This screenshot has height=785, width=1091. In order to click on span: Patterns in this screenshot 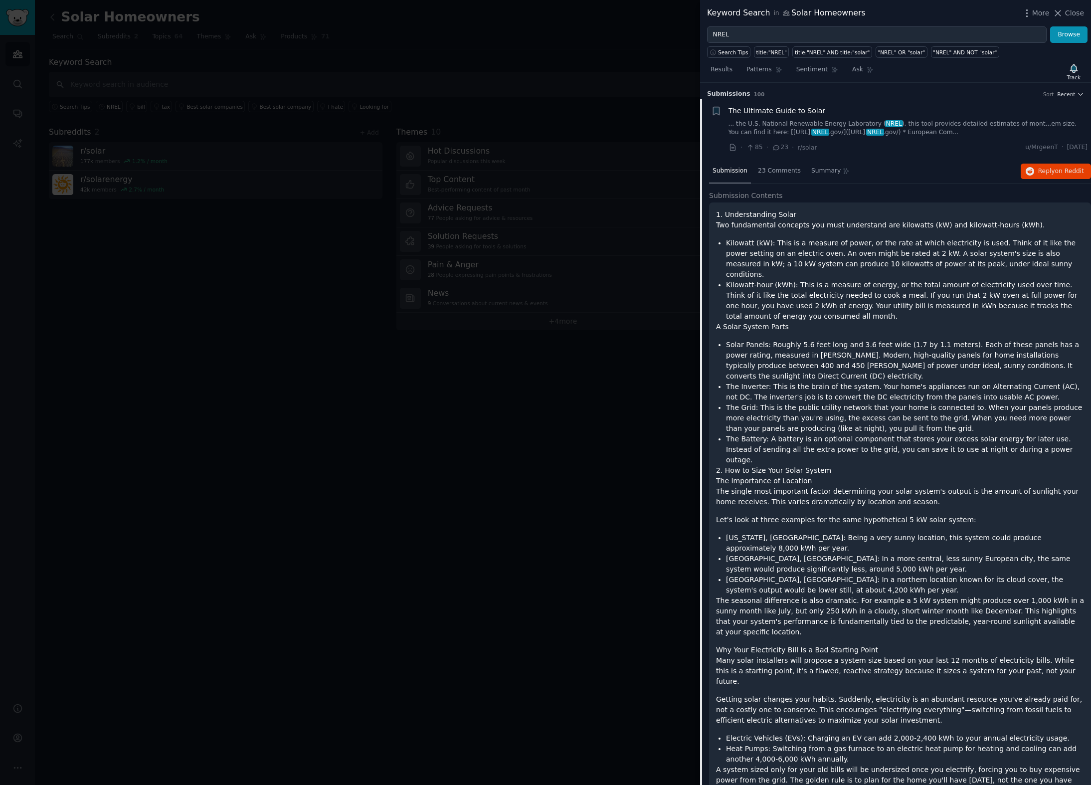, I will do `click(759, 70)`.